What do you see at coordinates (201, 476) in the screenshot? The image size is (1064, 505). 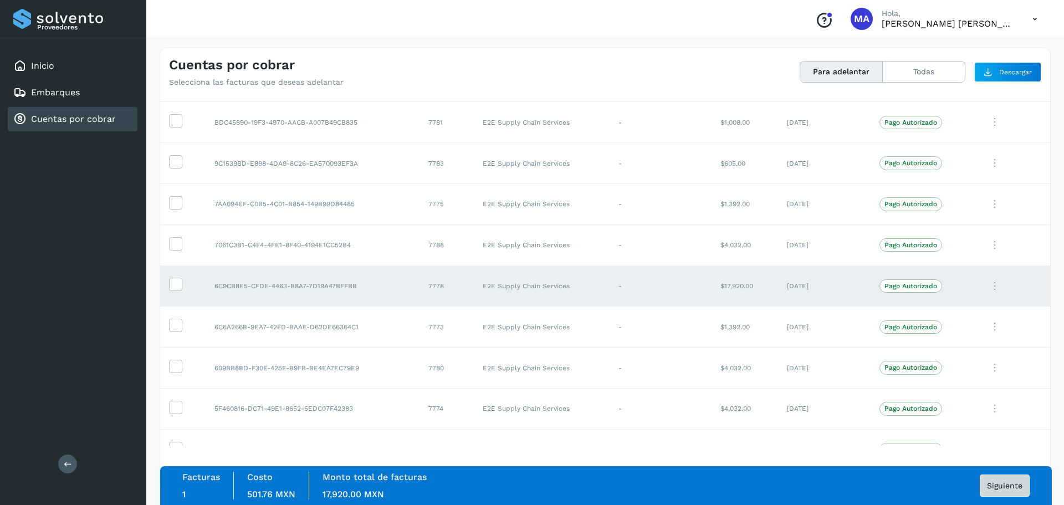 I see `label: Facturas` at bounding box center [201, 476].